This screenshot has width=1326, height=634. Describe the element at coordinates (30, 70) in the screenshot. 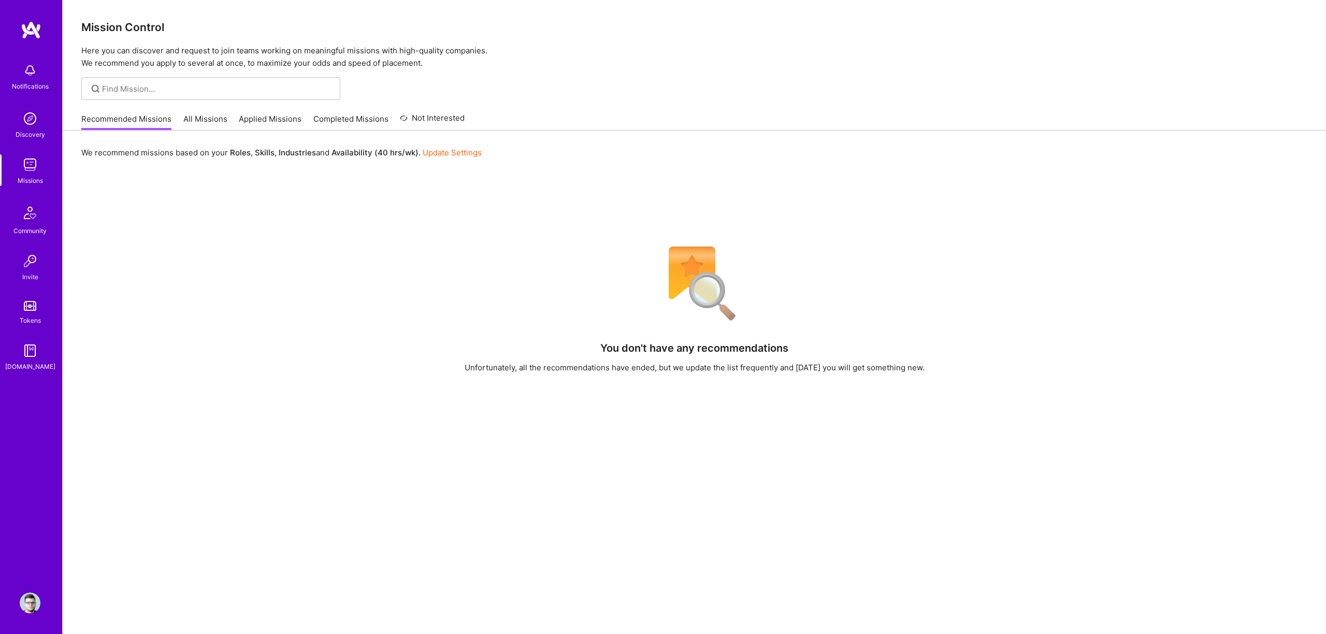

I see `img: bell` at that location.